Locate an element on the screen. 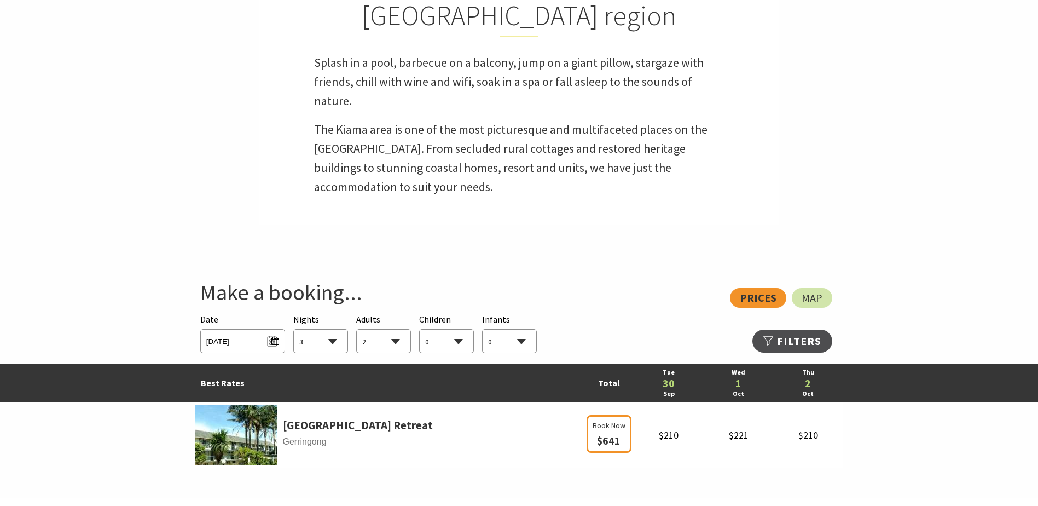 The image size is (1038, 506). div: Choose a number of nights is located at coordinates (321, 333).